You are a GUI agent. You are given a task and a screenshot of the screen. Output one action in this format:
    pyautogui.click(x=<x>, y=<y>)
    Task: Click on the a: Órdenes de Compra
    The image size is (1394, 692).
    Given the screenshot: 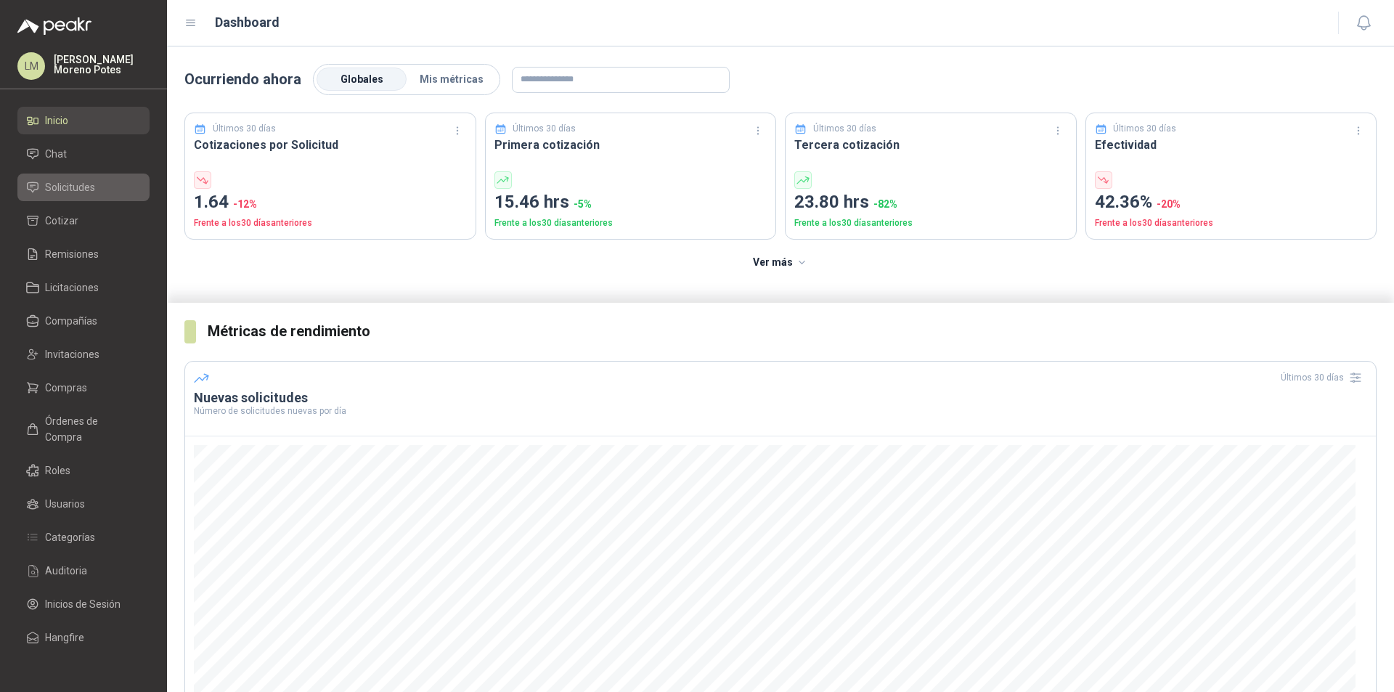 What is the action you would take?
    pyautogui.click(x=83, y=429)
    